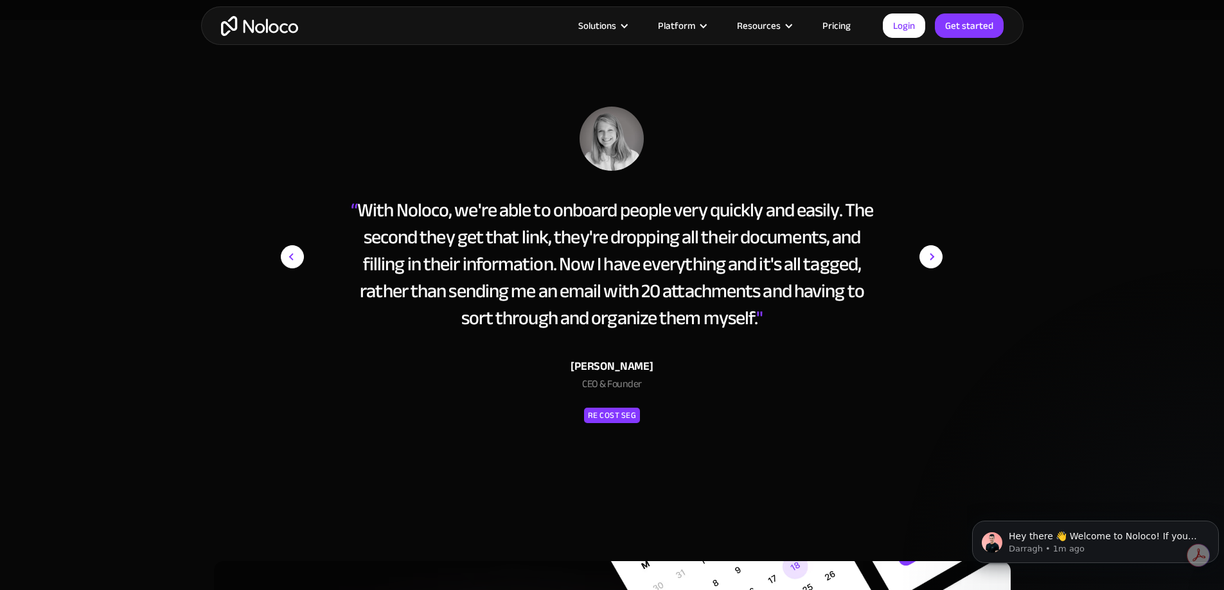 The image size is (1224, 590). What do you see at coordinates (611, 266) in the screenshot?
I see `div: 1 of 15` at bounding box center [611, 266].